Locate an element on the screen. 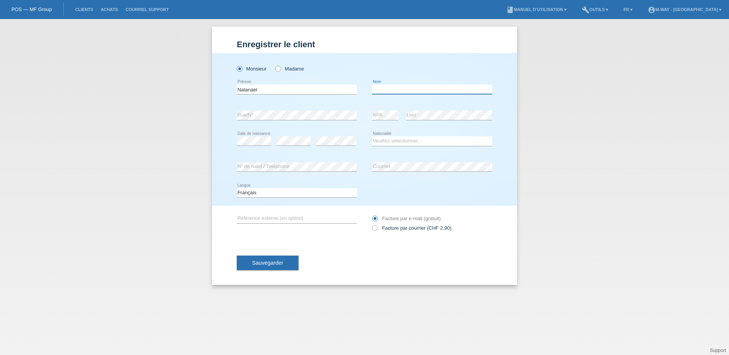  label: Facture par e-mail (gratuit) is located at coordinates (406, 218).